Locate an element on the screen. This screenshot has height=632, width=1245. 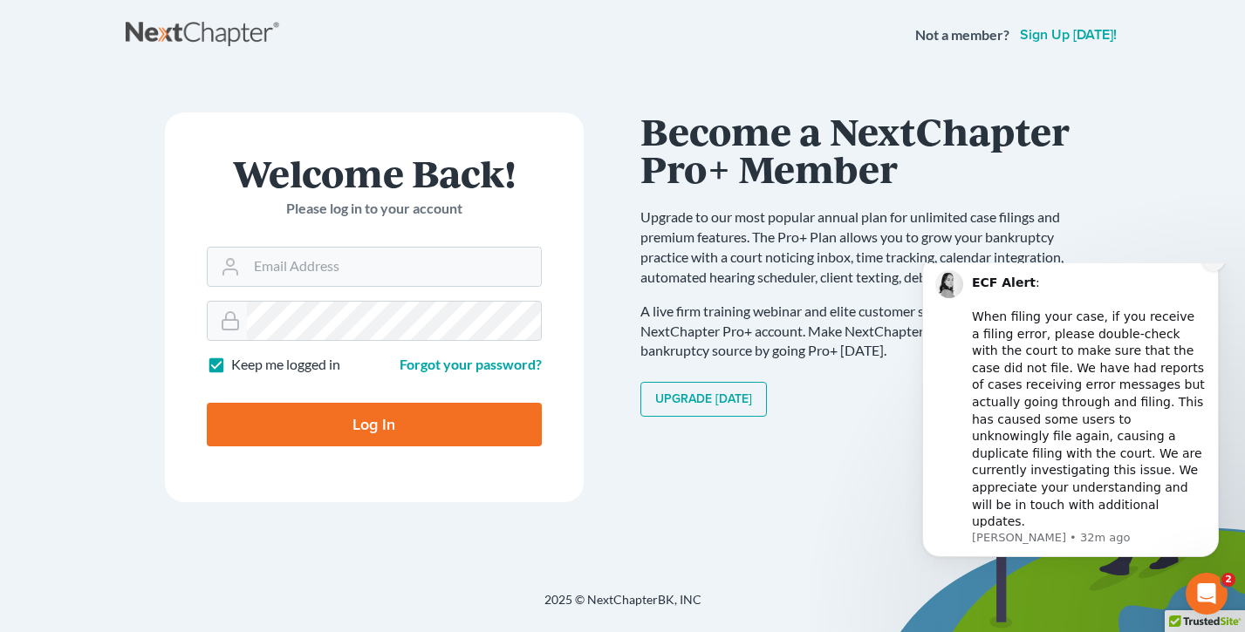
h1: Become a NextChapter Pro+ Member is located at coordinates (871, 149).